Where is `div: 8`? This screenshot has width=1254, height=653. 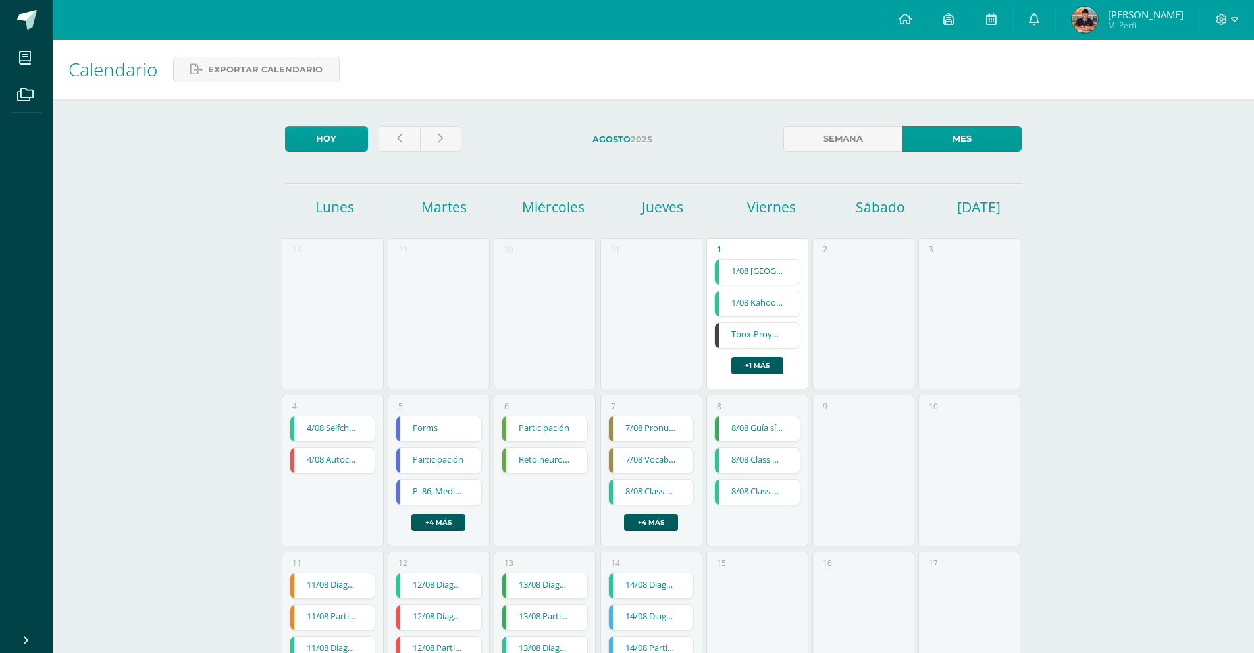
div: 8 is located at coordinates (719, 406).